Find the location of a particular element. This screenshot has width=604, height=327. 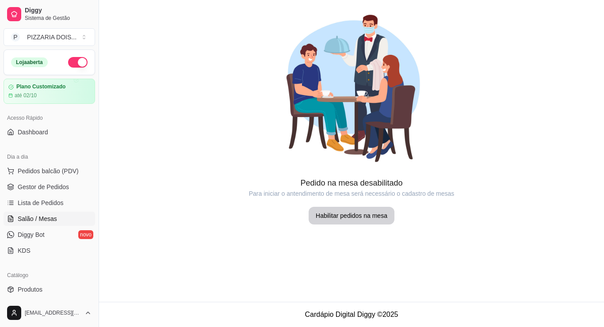

article: até 02/10 is located at coordinates (26, 96).